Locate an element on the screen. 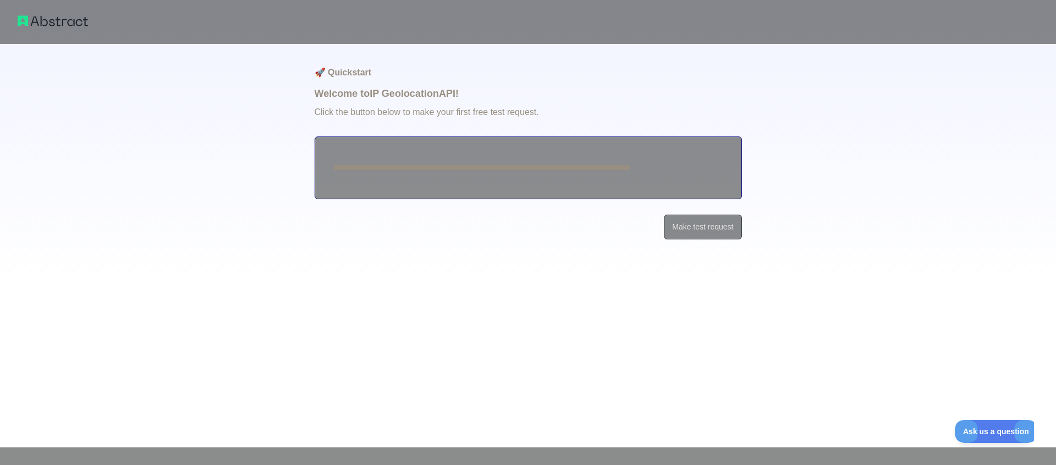  img: Abstract logo is located at coordinates (53, 21).